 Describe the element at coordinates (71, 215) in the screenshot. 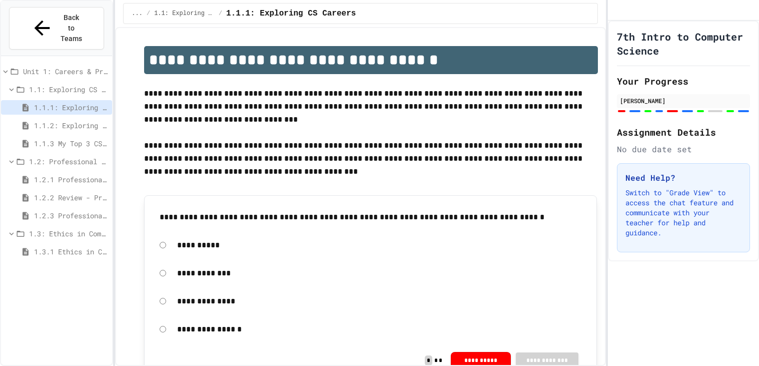

I see `span: 1.2.3 Professional Communication Challenge` at that location.